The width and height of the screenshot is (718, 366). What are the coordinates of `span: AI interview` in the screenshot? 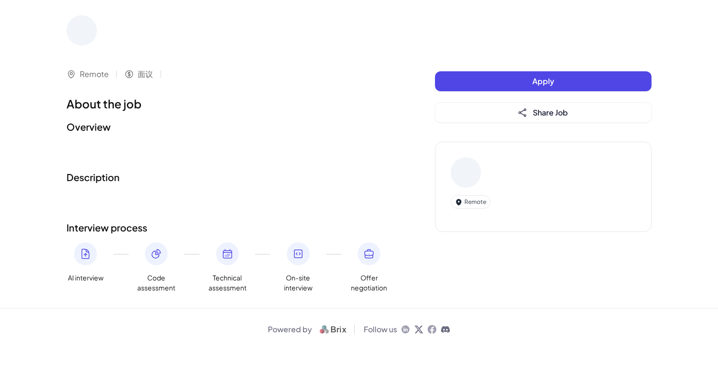 It's located at (85, 277).